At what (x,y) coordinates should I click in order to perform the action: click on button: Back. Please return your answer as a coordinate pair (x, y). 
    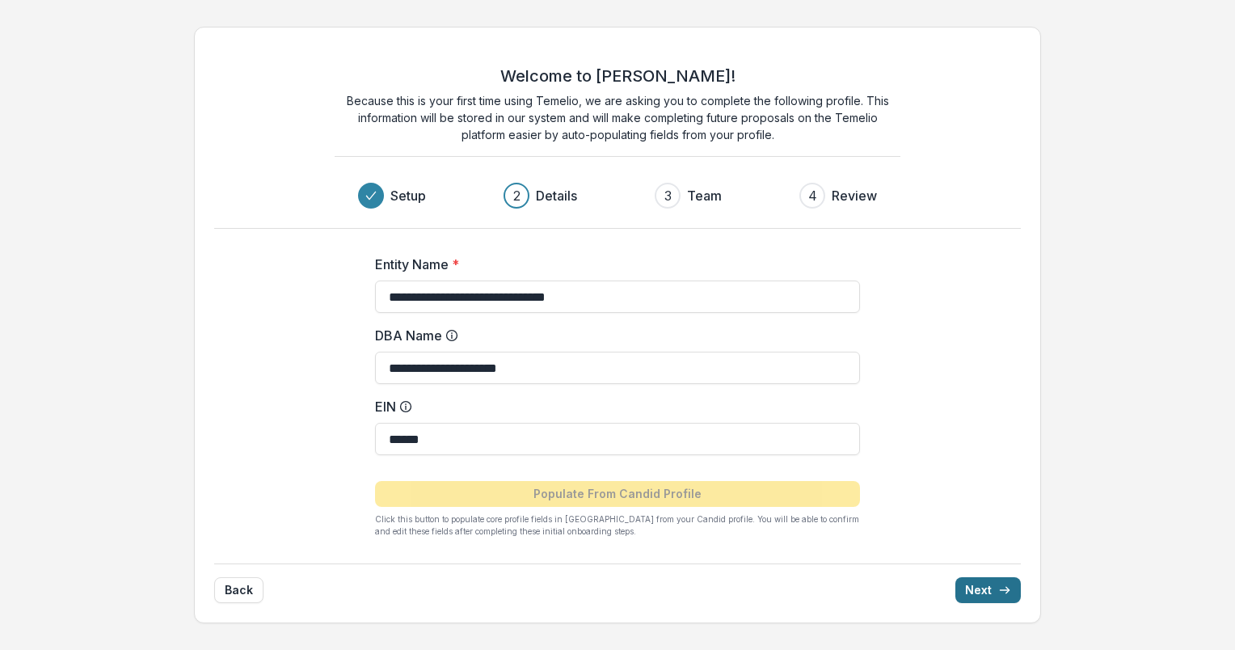
    Looking at the image, I should click on (238, 590).